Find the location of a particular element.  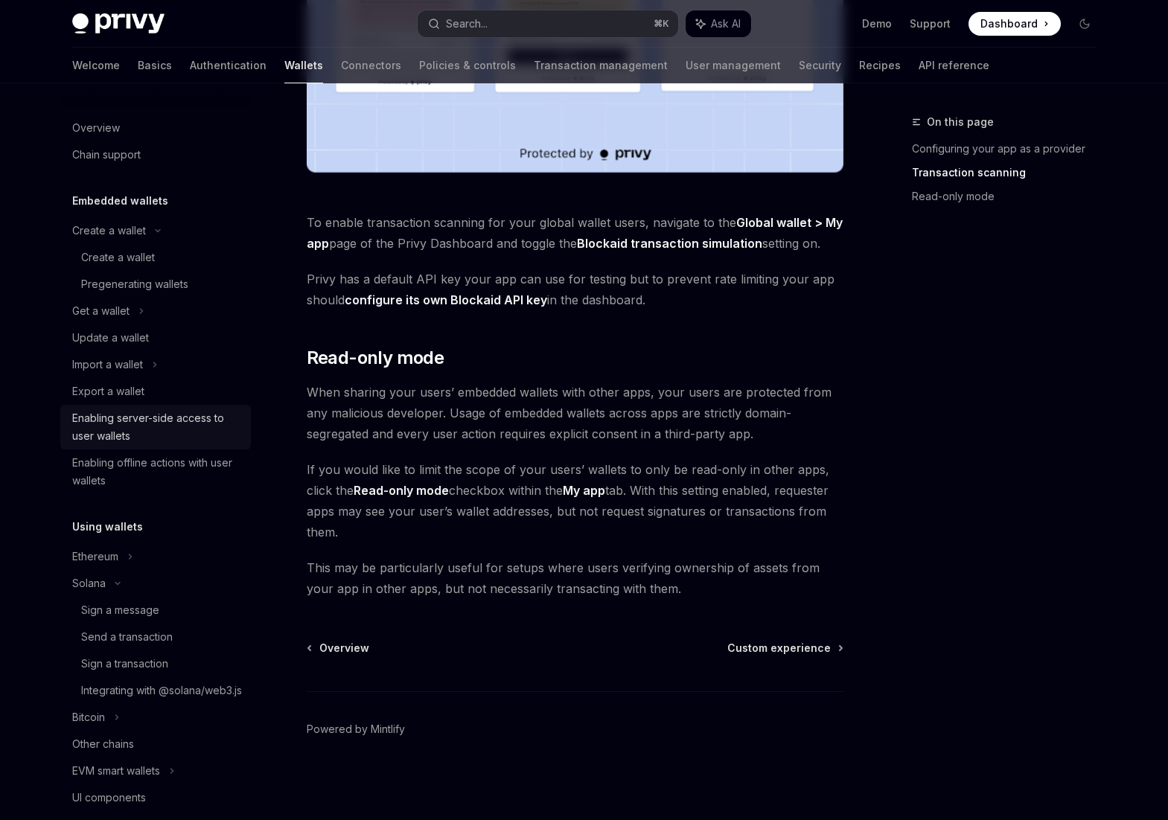

a: Demo is located at coordinates (877, 24).